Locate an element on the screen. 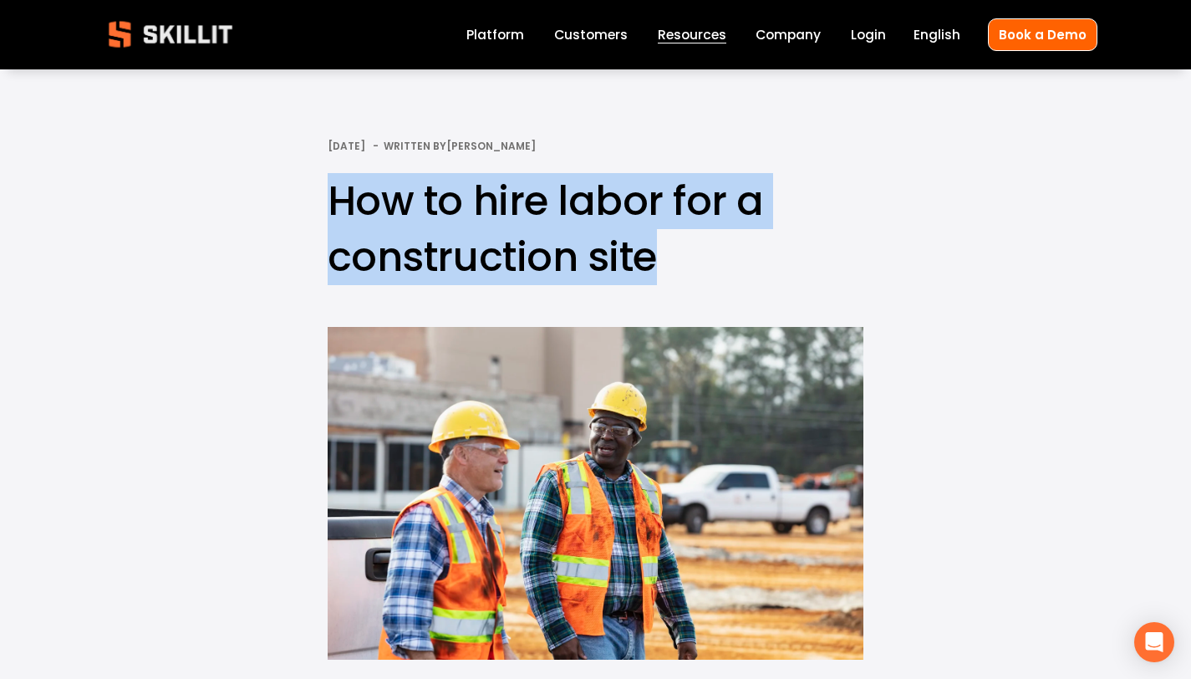  a: Book a Demo is located at coordinates (1043, 34).